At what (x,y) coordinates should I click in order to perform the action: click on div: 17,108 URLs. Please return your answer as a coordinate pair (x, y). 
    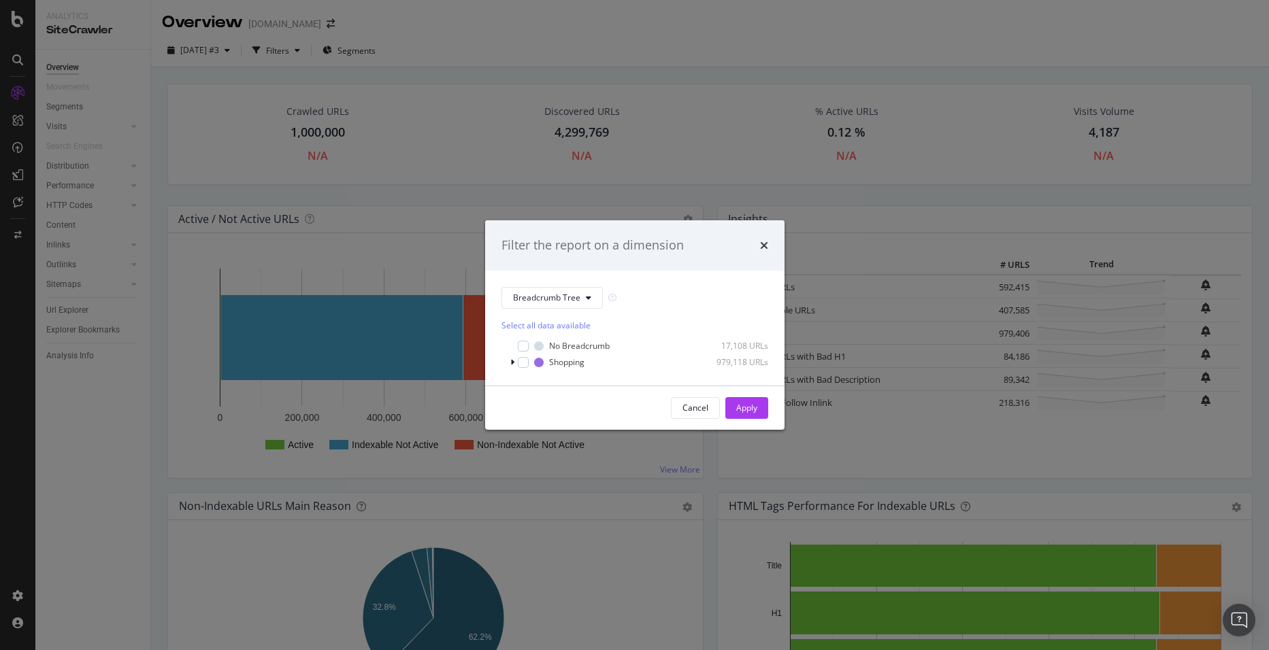
    Looking at the image, I should click on (735, 346).